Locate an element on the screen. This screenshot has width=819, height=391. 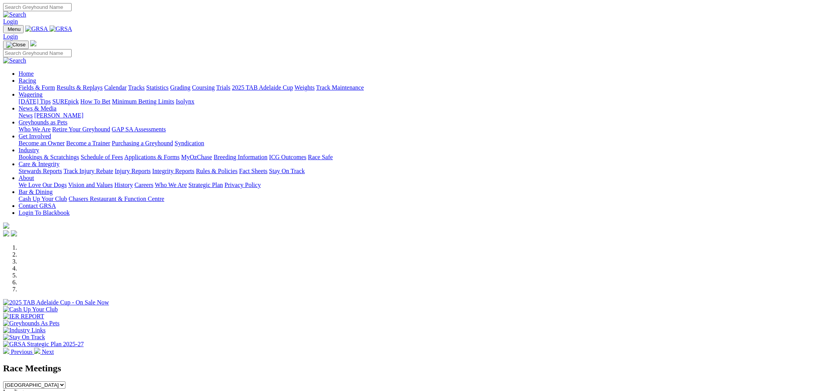
a: Purchasing a Greyhound is located at coordinates (142, 143).